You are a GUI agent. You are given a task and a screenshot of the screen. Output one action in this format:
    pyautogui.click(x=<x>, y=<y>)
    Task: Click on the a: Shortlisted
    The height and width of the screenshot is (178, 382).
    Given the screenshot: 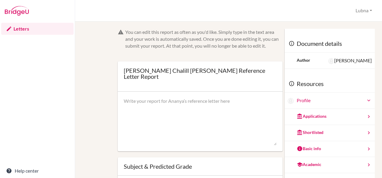 What is the action you would take?
    pyautogui.click(x=330, y=133)
    